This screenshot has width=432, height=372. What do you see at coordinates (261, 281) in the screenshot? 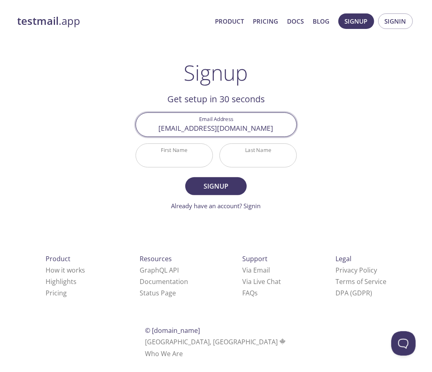
I see `a: Via Live Chat` at bounding box center [261, 281].